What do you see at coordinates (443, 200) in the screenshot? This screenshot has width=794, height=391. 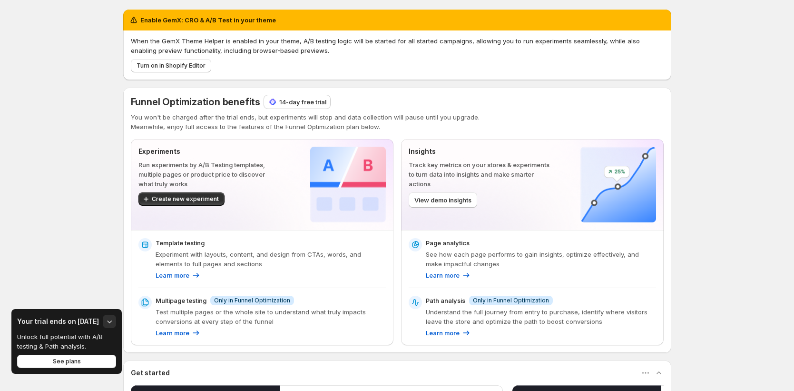 I see `span: View demo insights` at bounding box center [443, 200].